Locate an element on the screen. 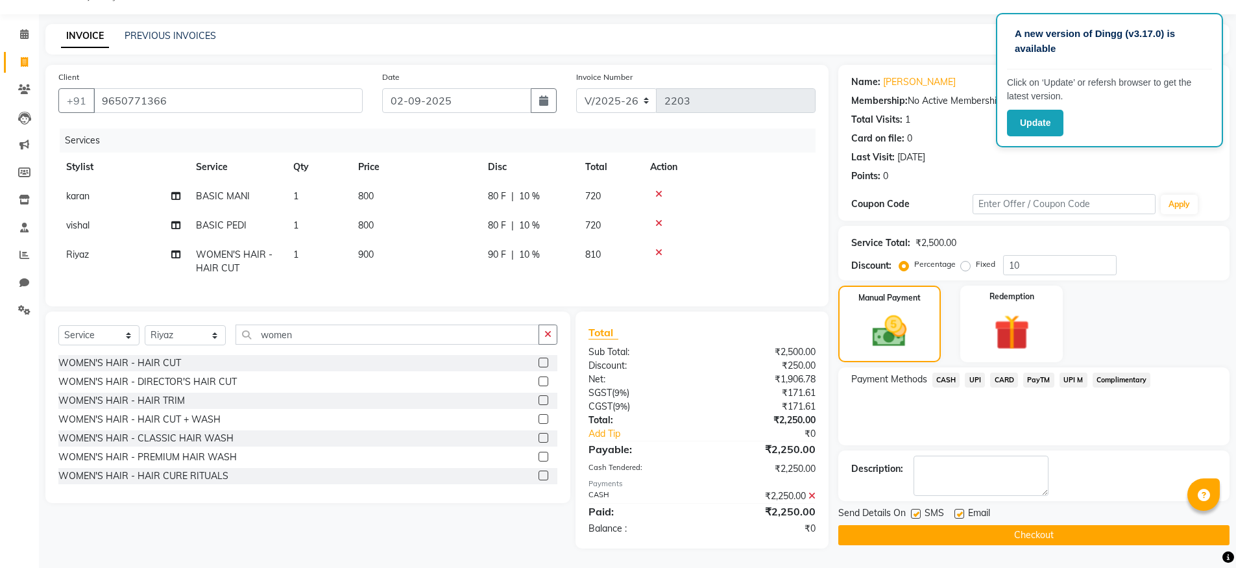 The height and width of the screenshot is (568, 1236). div: Last Visit: is located at coordinates (873, 157).